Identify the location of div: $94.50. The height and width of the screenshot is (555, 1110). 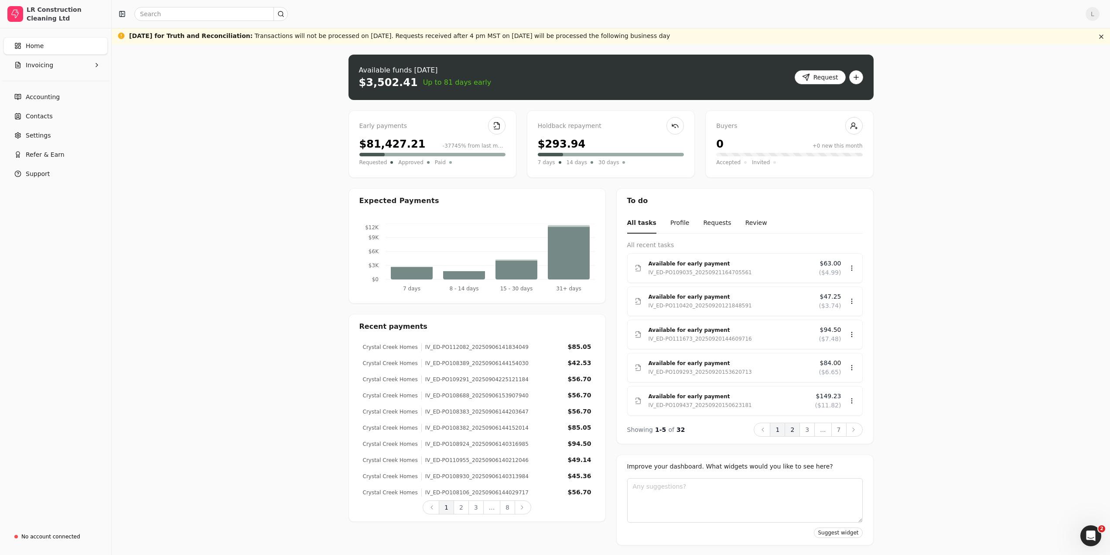
(579, 443).